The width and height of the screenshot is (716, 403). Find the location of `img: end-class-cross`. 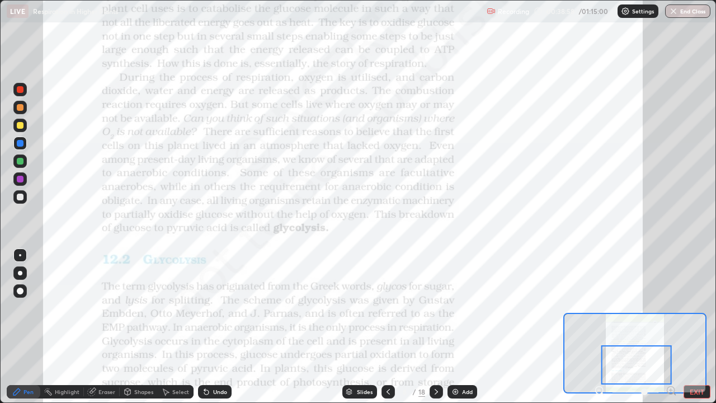

img: end-class-cross is located at coordinates (673, 11).